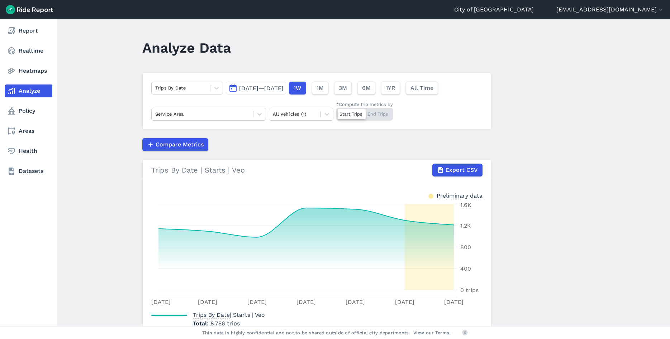 This screenshot has width=670, height=339. I want to click on span: | Starts | Veo, so click(229, 315).